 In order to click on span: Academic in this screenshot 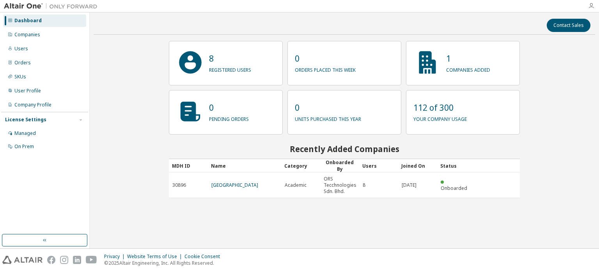, I will do `click(296, 185)`.